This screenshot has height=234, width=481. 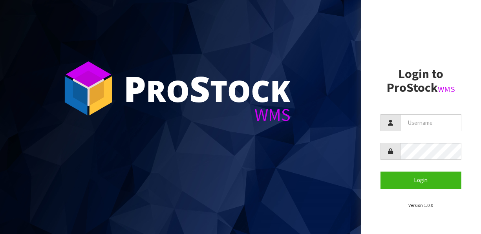 What do you see at coordinates (431, 122) in the screenshot?
I see `input: Username` at bounding box center [431, 122].